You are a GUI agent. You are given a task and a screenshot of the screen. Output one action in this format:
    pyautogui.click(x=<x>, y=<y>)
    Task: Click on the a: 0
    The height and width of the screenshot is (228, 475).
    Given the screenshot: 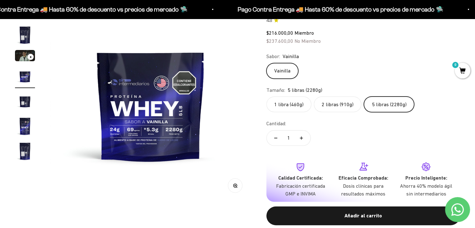 What is the action you would take?
    pyautogui.click(x=462, y=71)
    